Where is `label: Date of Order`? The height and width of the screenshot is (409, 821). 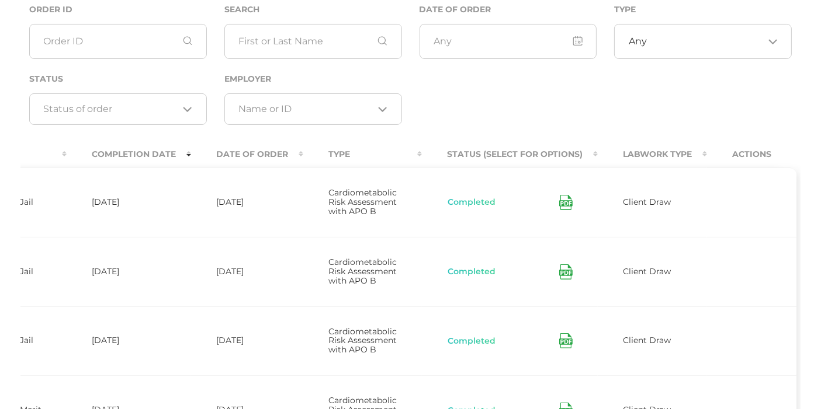
label: Date of Order is located at coordinates (455, 9).